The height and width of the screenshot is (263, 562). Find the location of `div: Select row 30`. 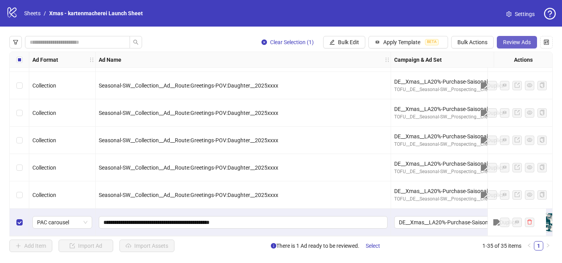

div: Select row 30 is located at coordinates (20, 85).